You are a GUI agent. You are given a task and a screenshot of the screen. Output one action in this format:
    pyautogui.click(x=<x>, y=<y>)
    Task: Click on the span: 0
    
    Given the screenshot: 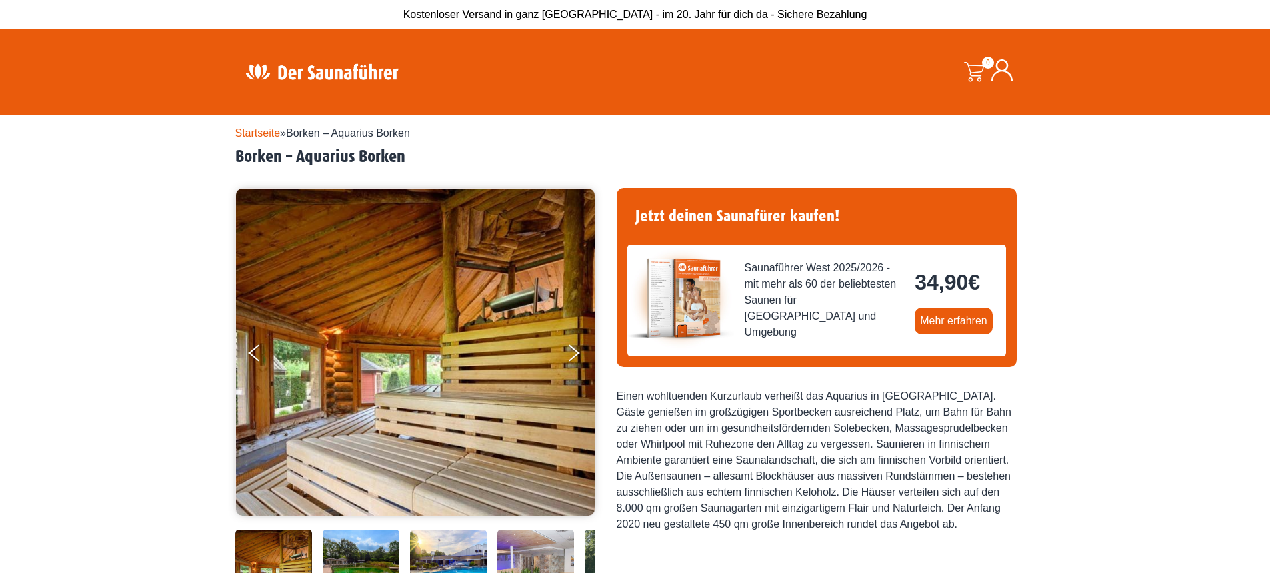 What is the action you would take?
    pyautogui.click(x=988, y=63)
    